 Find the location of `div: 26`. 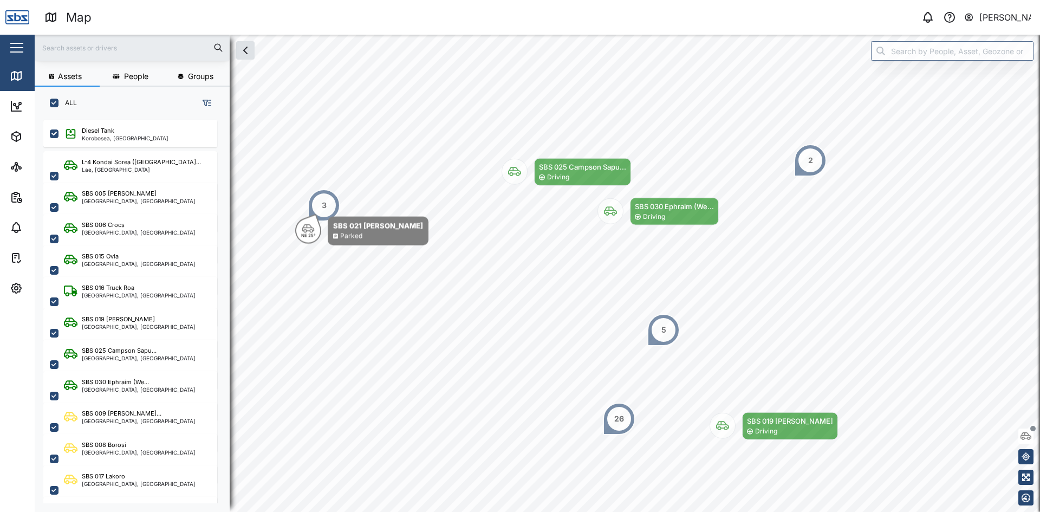

div: 26 is located at coordinates (619, 419).